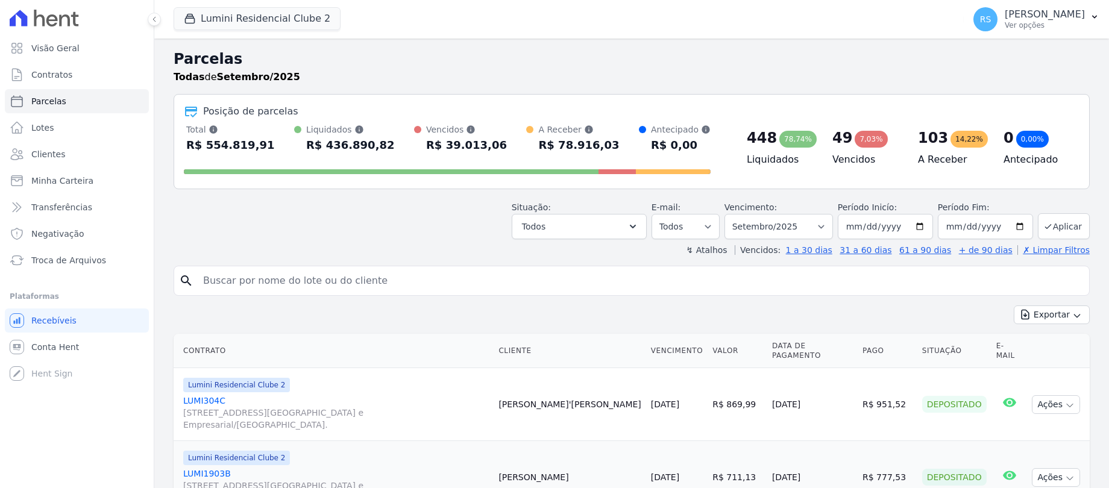  I want to click on th: E-mail, so click(1009, 351).